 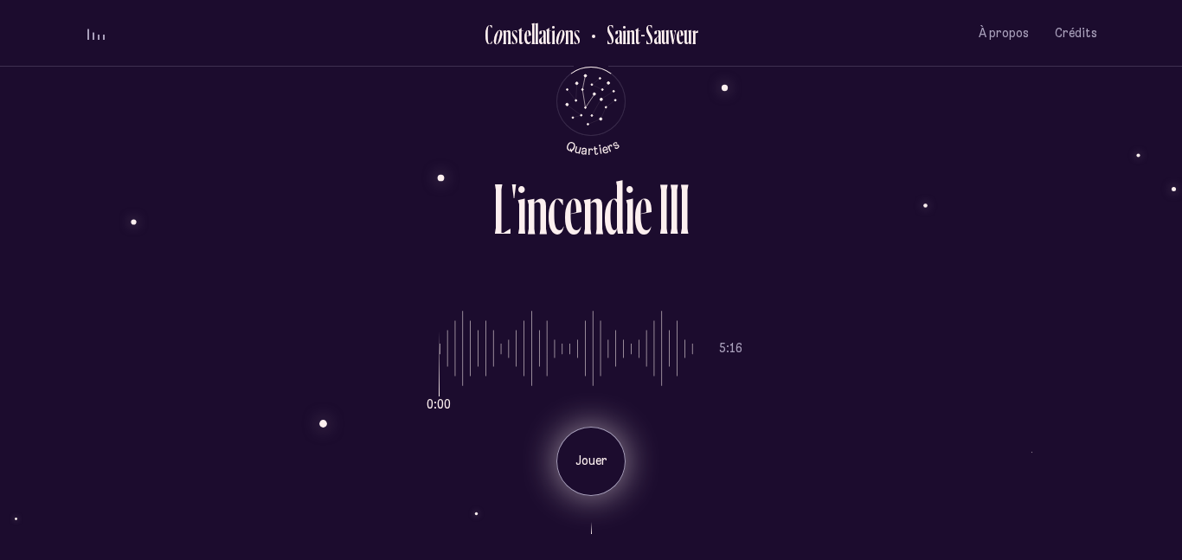 What do you see at coordinates (542, 34) in the screenshot?
I see `div: a` at bounding box center [542, 34].